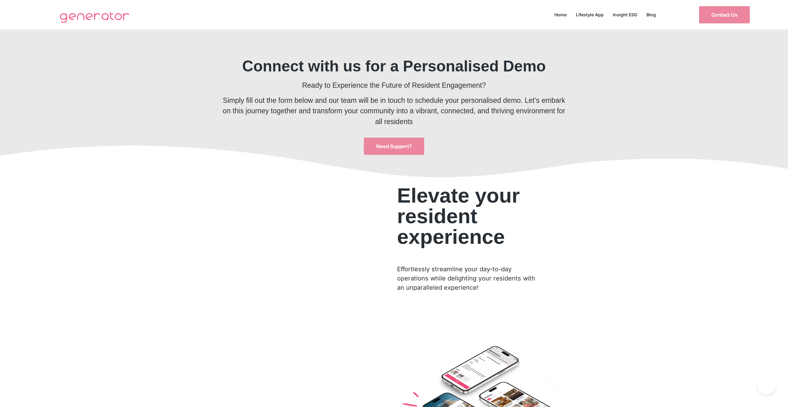 This screenshot has width=788, height=407. I want to click on span: Contact Us, so click(724, 15).